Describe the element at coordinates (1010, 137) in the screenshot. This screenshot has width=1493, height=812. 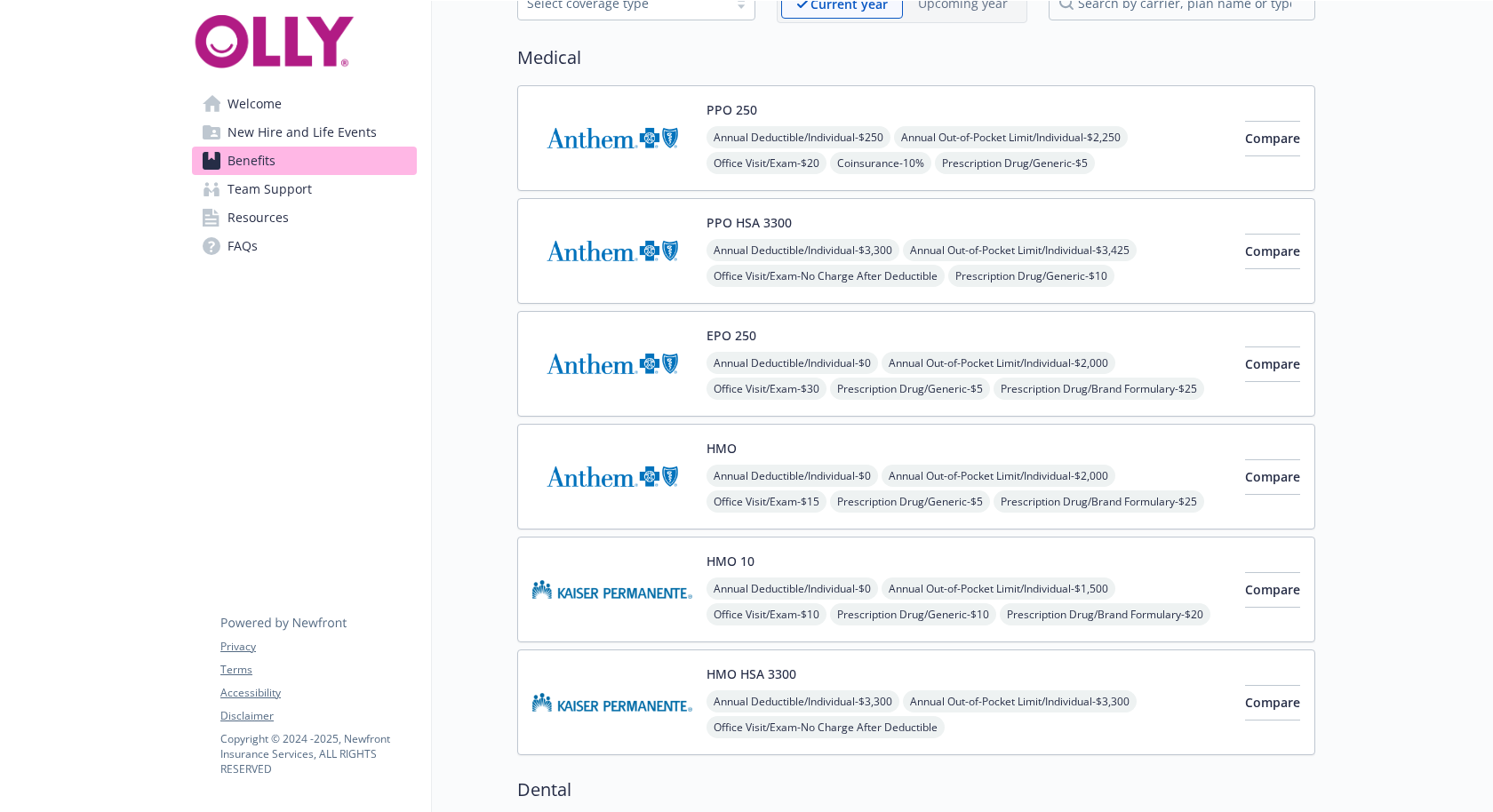
I see `span: Annual Out-of-Pocket Limit/Individual - $2,250` at that location.